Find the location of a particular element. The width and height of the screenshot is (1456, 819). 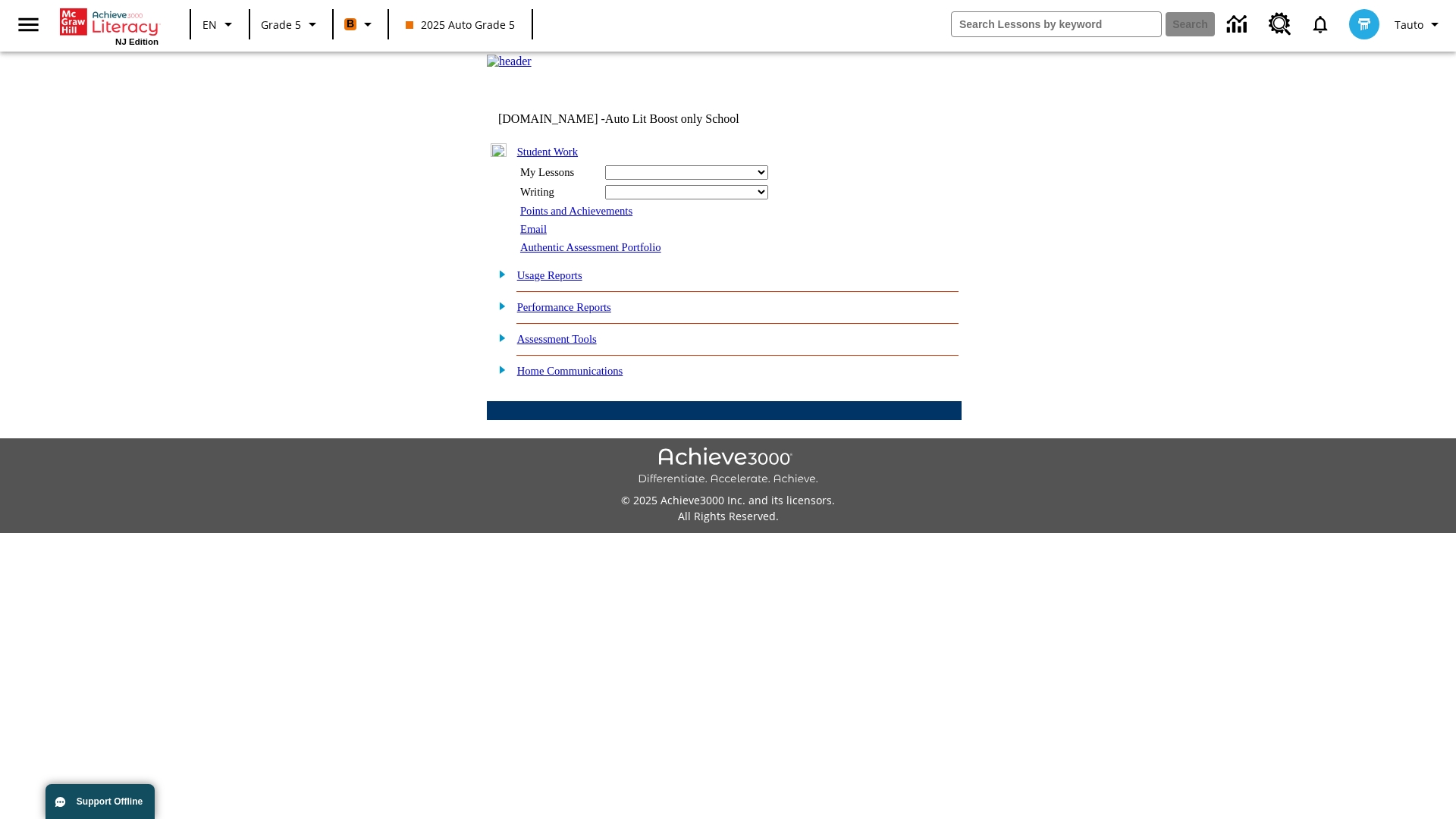

span: 2025 Auto Grade 5 is located at coordinates (460, 24).